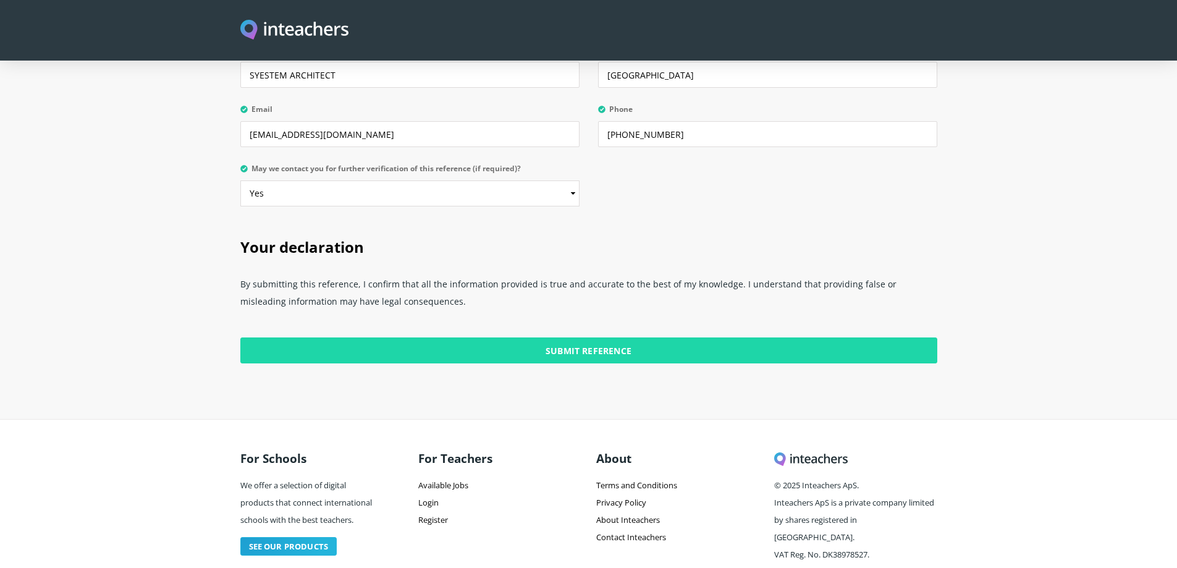 The height and width of the screenshot is (568, 1177). Describe the element at coordinates (589, 297) in the screenshot. I see `p: By submitting this reference, I confirm that all the information provided is true and accurate to...` at that location.